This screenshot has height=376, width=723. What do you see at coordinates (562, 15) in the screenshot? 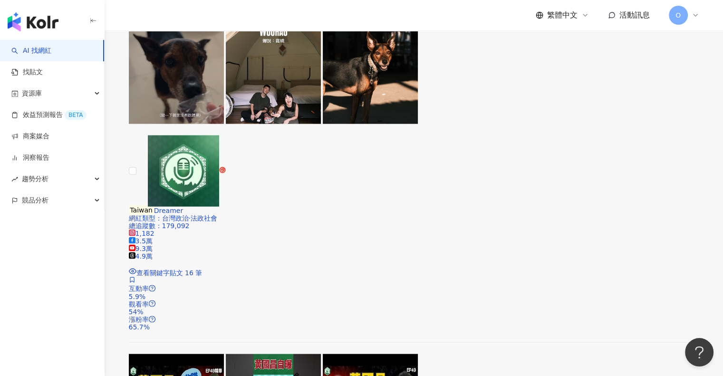
I see `span: 繁體中文` at bounding box center [562, 15].